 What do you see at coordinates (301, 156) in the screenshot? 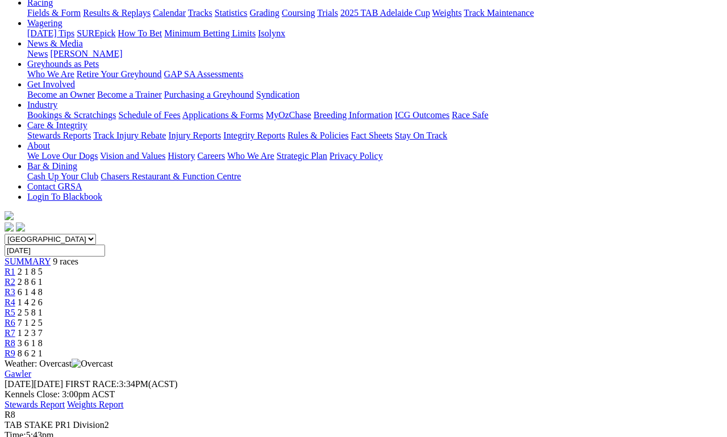
I see `a: Strategic Plan` at bounding box center [301, 156].